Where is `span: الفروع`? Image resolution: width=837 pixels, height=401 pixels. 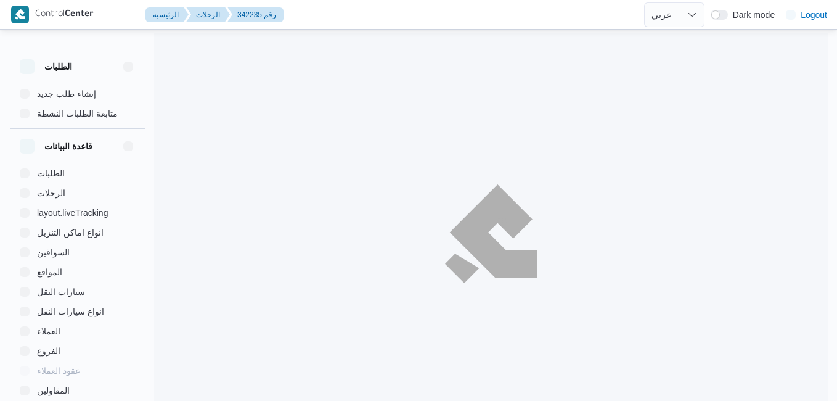
span: الفروع is located at coordinates (49, 351).